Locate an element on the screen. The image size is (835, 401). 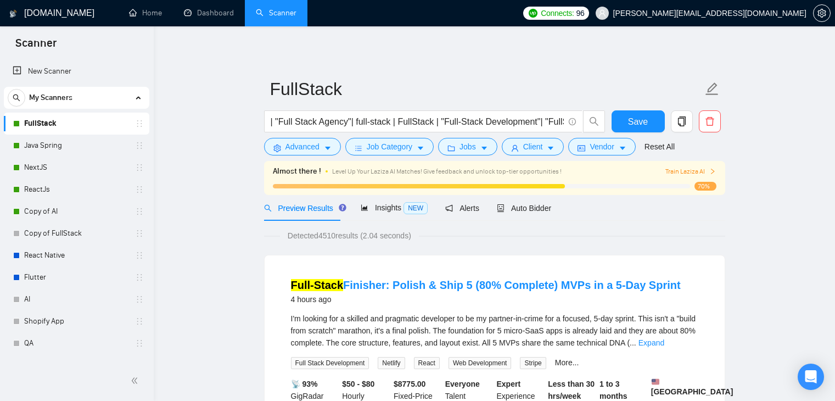
button: delete is located at coordinates (710, 121).